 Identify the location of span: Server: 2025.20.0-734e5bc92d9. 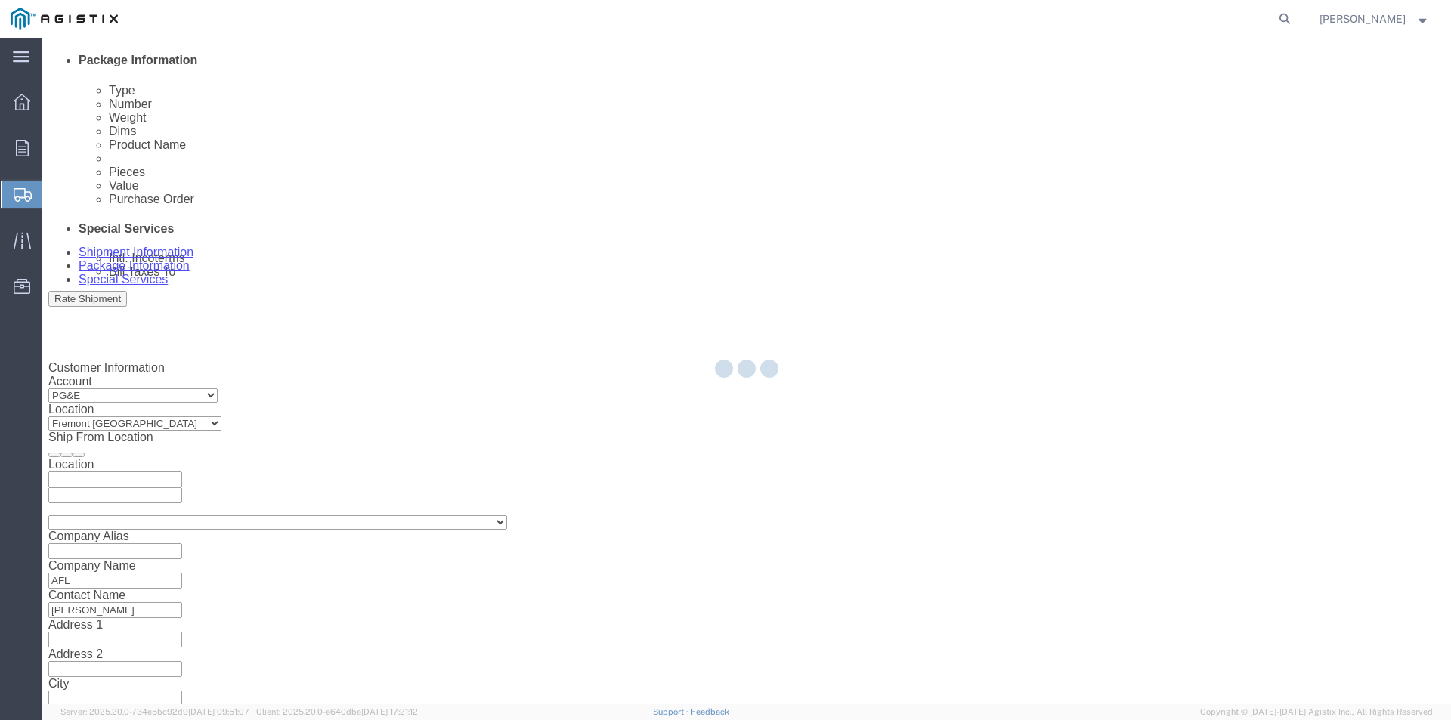
(155, 712).